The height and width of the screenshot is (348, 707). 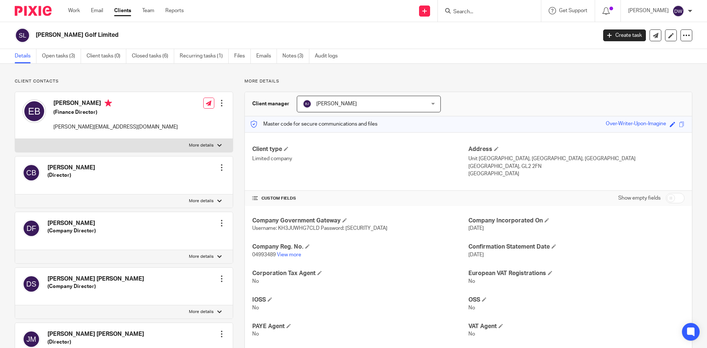 I want to click on h4: Confirmation Statement Date, so click(x=576, y=247).